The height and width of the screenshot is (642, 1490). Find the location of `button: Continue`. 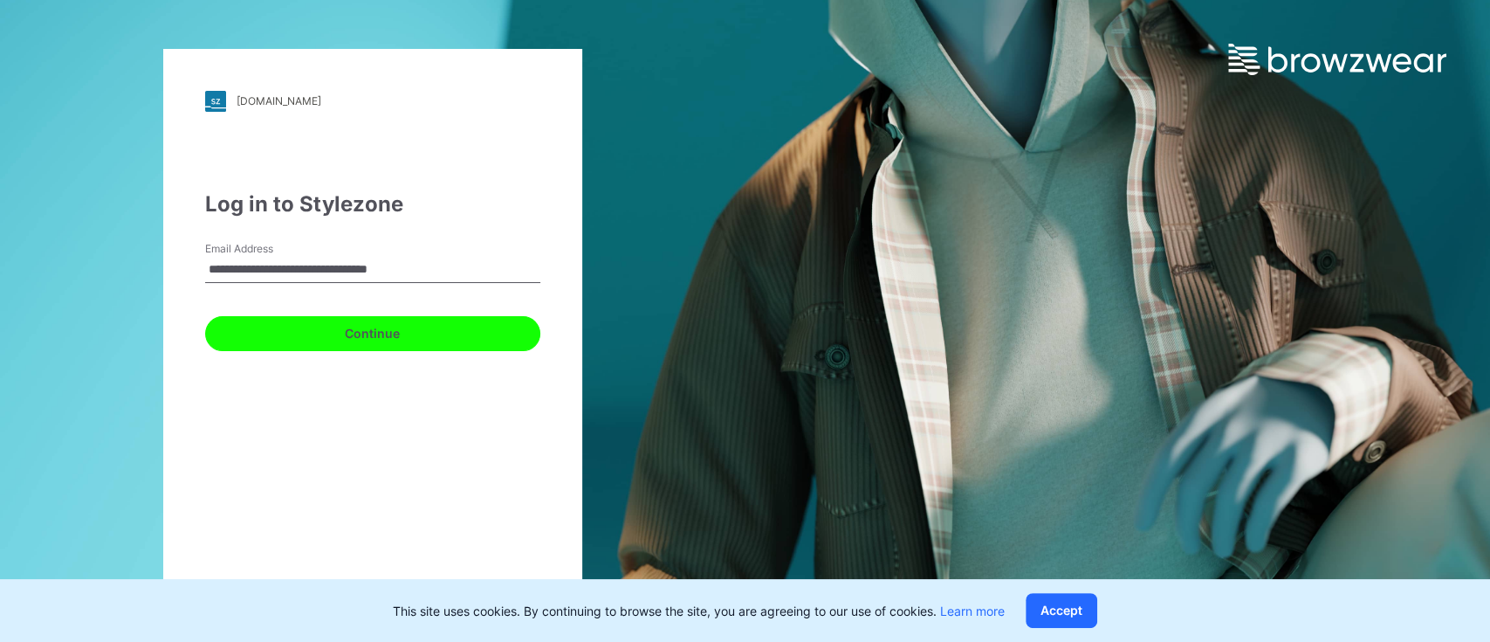

button: Continue is located at coordinates (373, 333).